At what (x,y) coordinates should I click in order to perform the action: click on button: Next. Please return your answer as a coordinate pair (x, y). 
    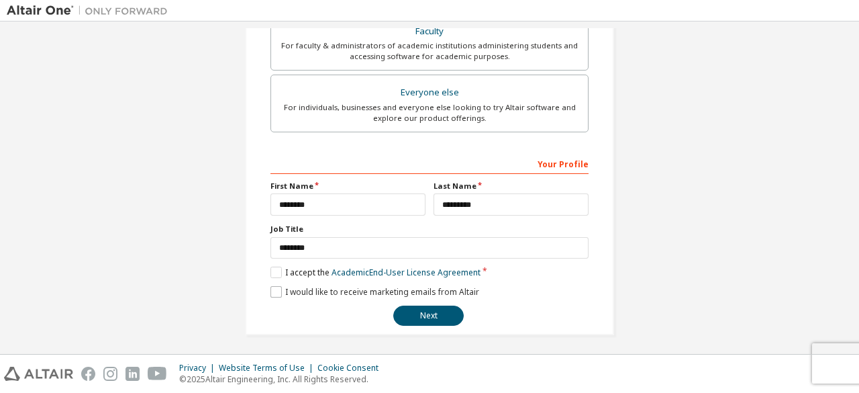
    Looking at the image, I should click on (428, 315).